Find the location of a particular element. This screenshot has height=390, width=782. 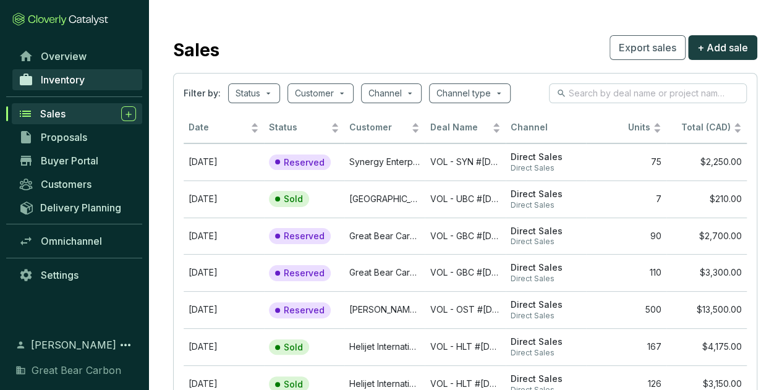

a: Overview is located at coordinates (77, 56).